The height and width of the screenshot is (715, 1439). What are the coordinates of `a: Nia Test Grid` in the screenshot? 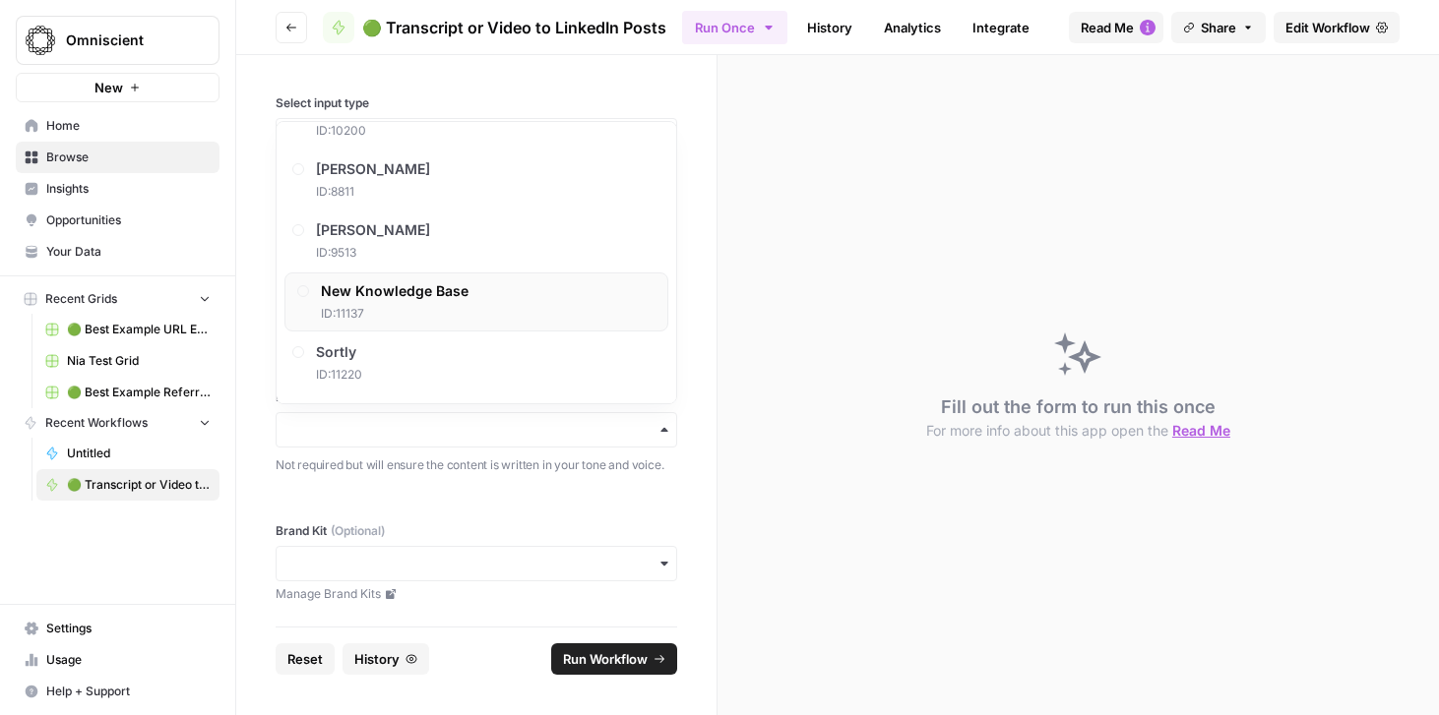 It's located at (128, 361).